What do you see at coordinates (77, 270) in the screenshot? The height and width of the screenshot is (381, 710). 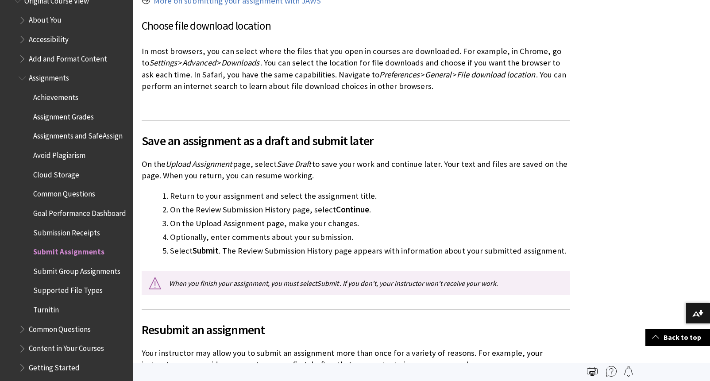 I see `span: Submit Group Assignments` at bounding box center [77, 270].